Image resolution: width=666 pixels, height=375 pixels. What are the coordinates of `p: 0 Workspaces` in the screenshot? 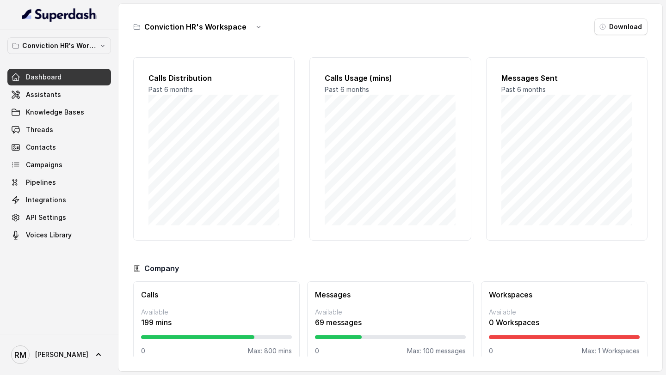 It's located at (564, 323).